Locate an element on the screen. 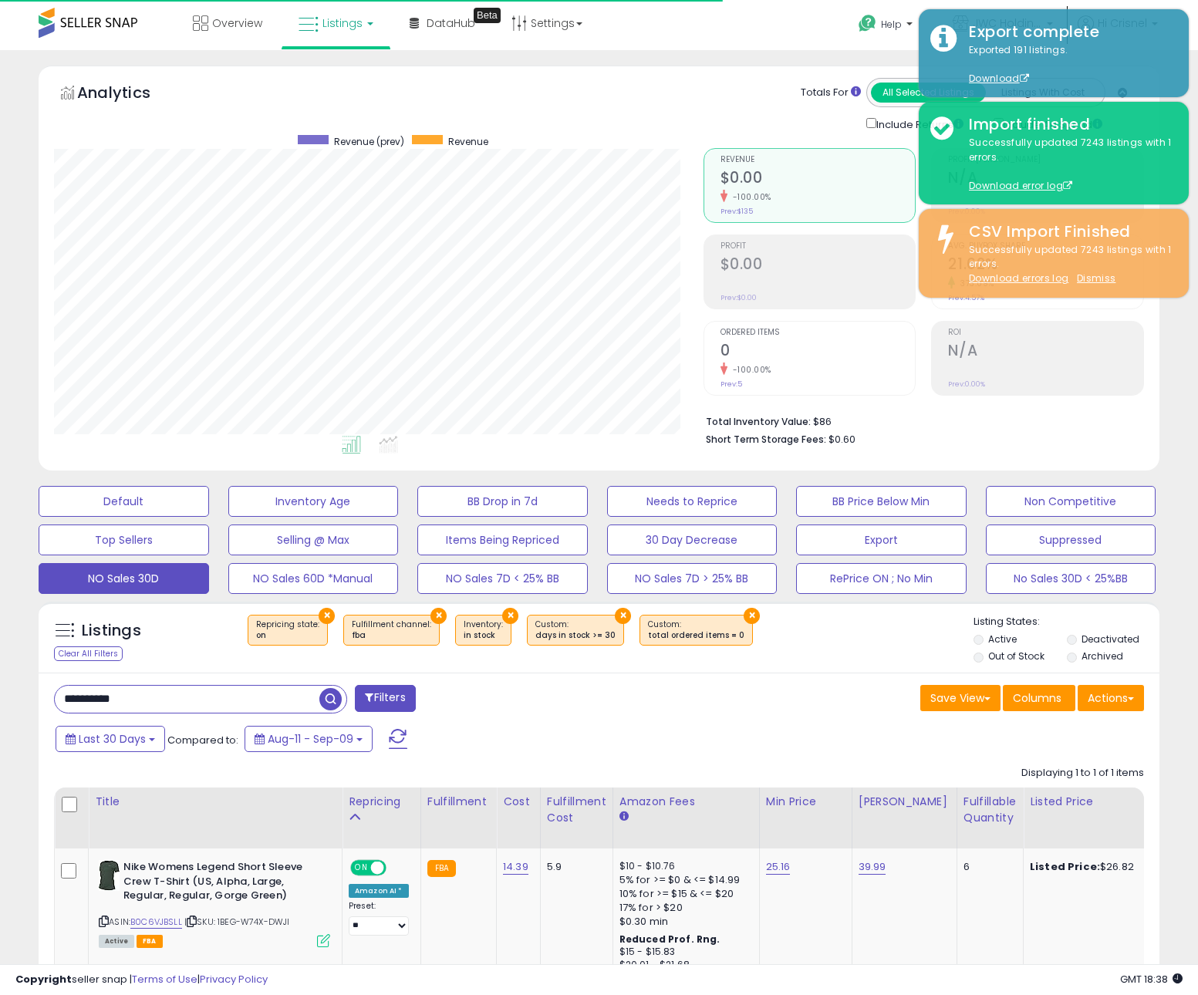 Image resolution: width=1198 pixels, height=995 pixels. span: DataHub is located at coordinates (451, 23).